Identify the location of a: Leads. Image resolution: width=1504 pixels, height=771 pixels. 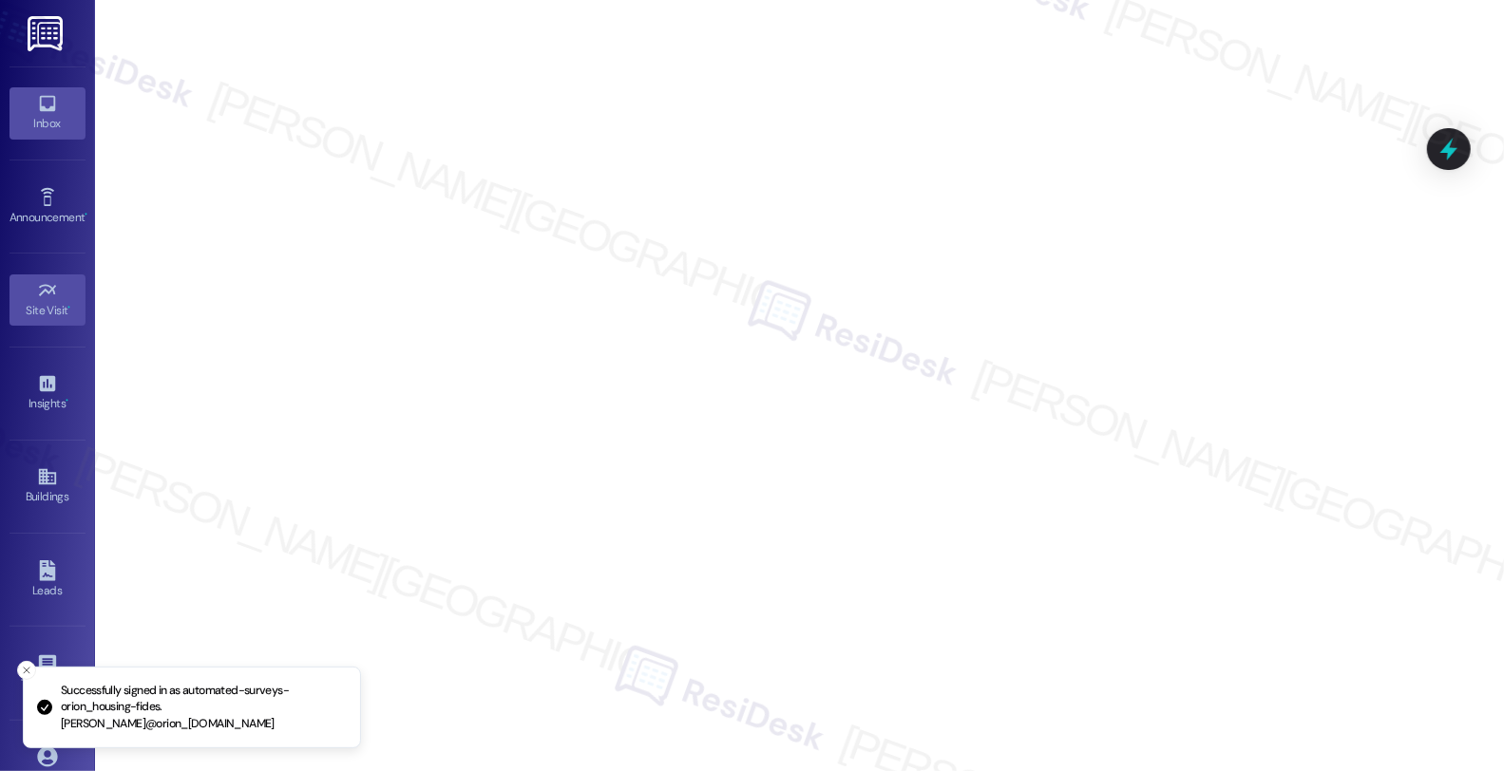
(48, 581).